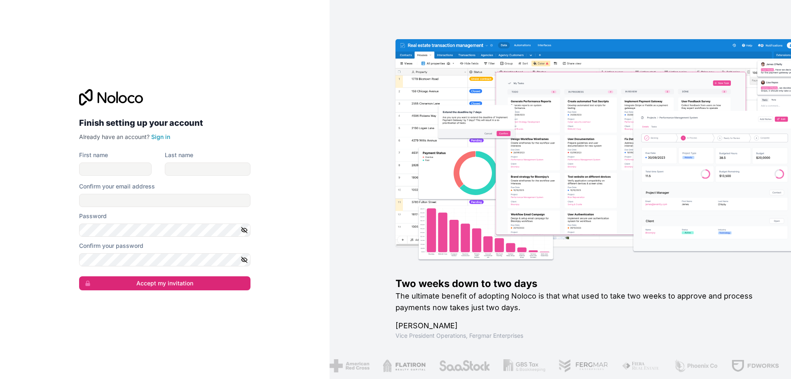 This screenshot has height=379, width=791. Describe the element at coordinates (165, 230) in the screenshot. I see `input: Password` at that location.